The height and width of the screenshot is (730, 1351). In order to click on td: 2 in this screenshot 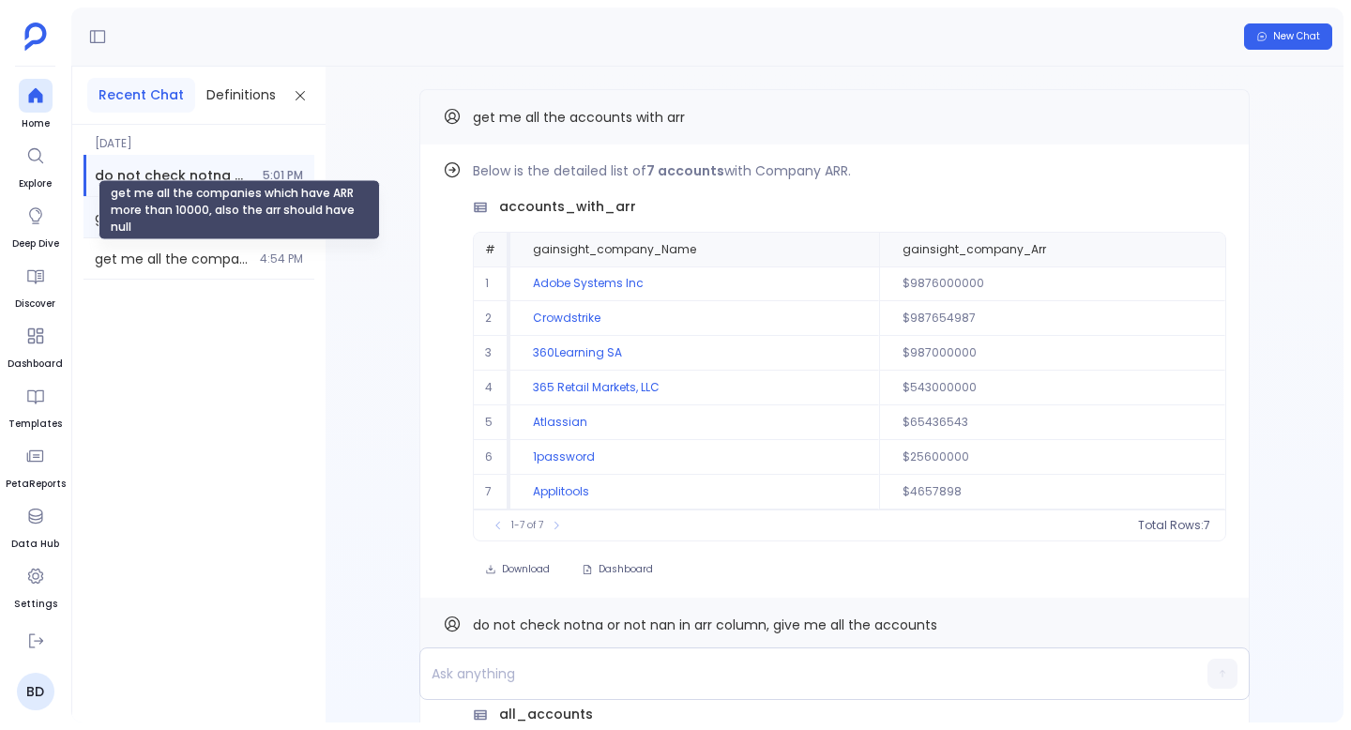, I will do `click(492, 318)`.